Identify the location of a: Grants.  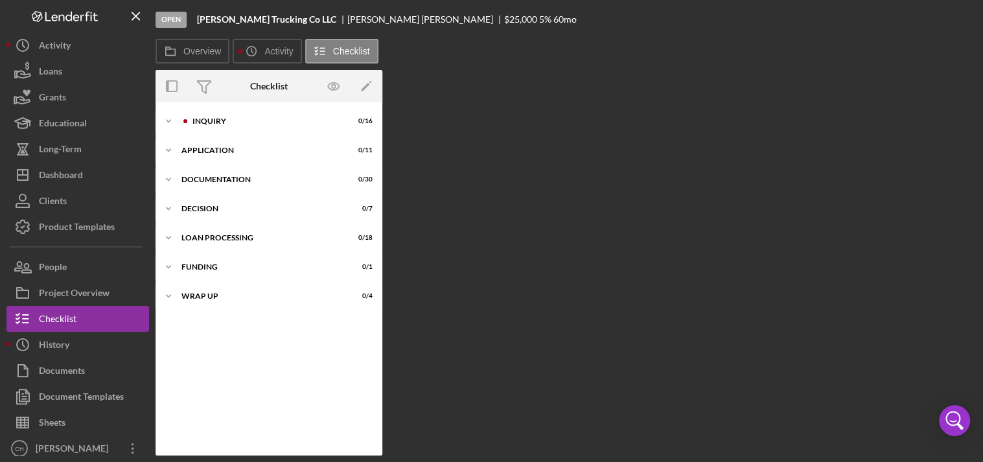
(78, 97).